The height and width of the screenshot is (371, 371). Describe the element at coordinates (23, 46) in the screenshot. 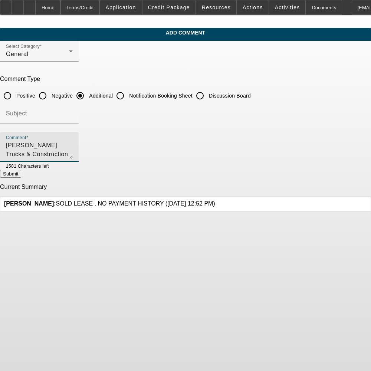

I see `mat-label: Select Category` at that location.